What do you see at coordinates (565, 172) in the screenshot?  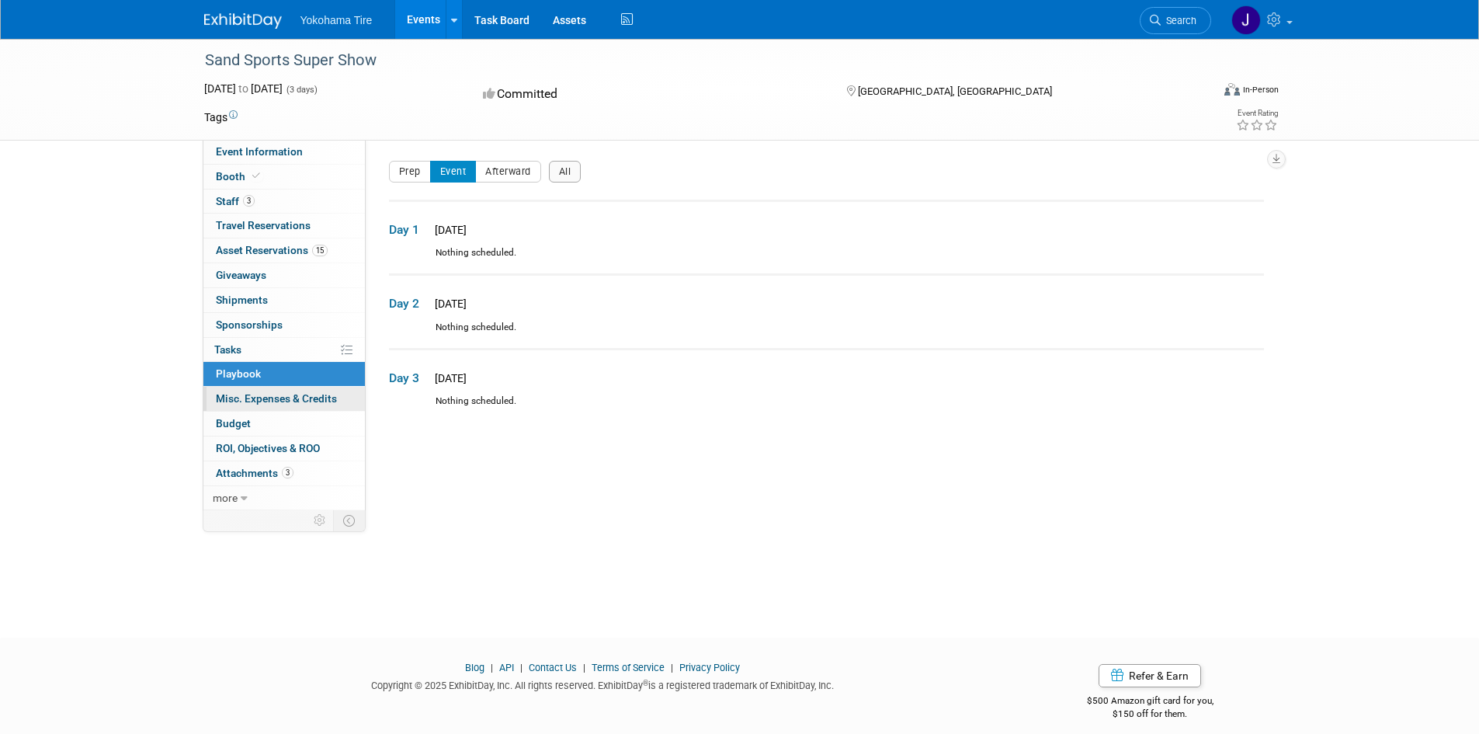 I see `button: All` at bounding box center [565, 172].